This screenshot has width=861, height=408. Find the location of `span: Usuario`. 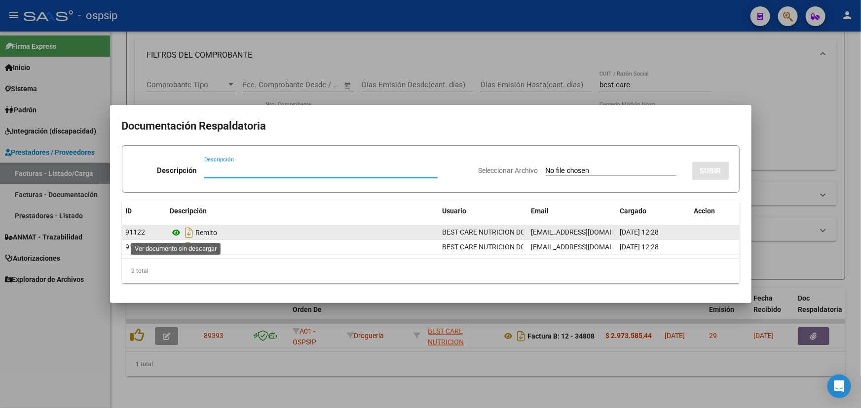

span: Usuario is located at coordinates (454, 211).